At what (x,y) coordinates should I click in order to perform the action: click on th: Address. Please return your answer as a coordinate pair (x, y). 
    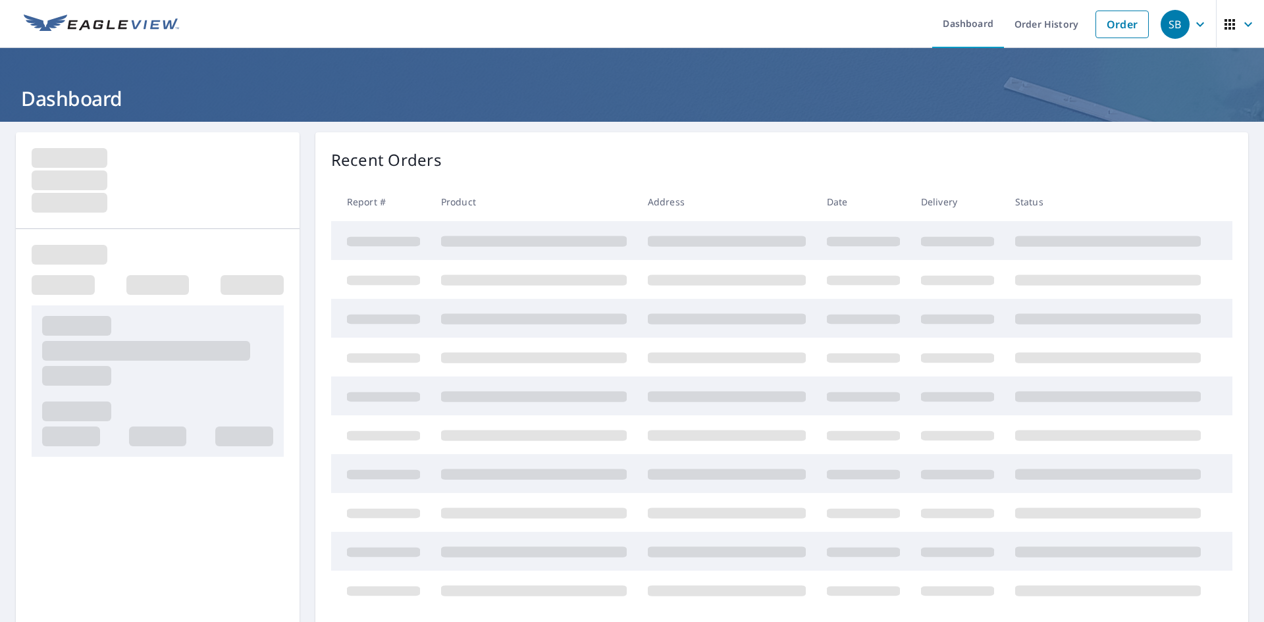
    Looking at the image, I should click on (727, 201).